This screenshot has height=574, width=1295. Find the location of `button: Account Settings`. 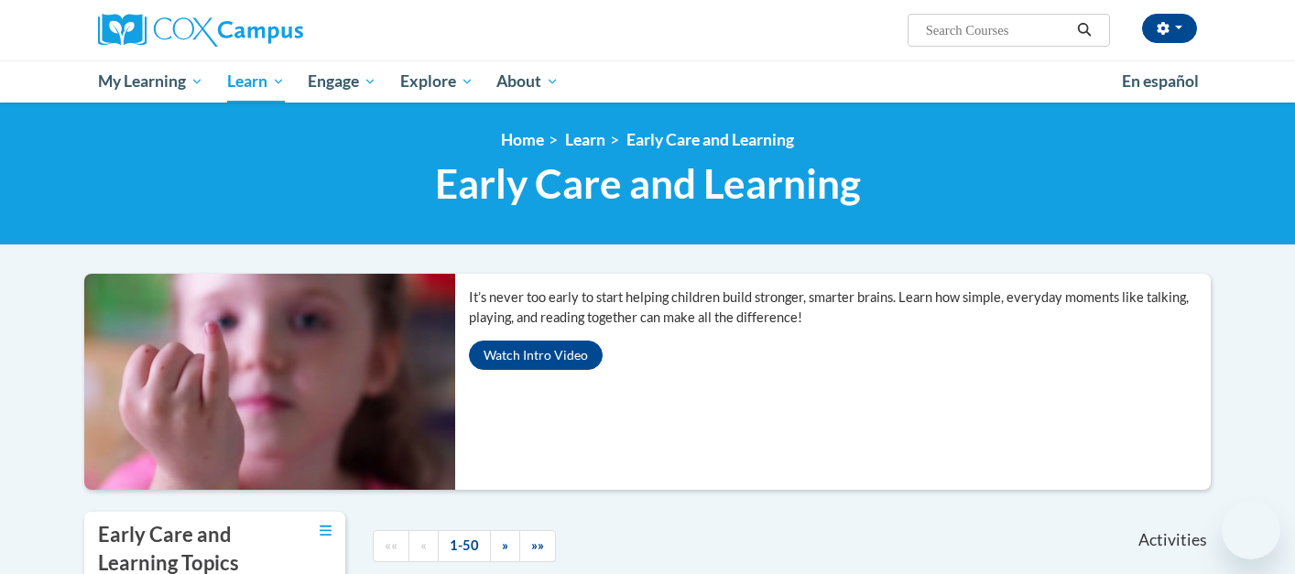

button: Account Settings is located at coordinates (1169, 28).